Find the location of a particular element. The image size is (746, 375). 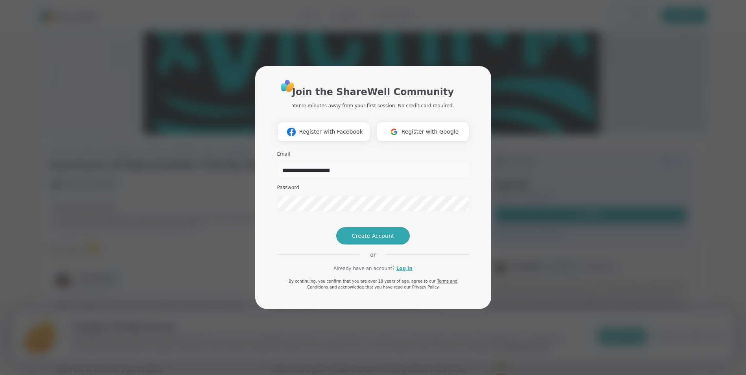

img: ShareWell Logo is located at coordinates (287, 86).